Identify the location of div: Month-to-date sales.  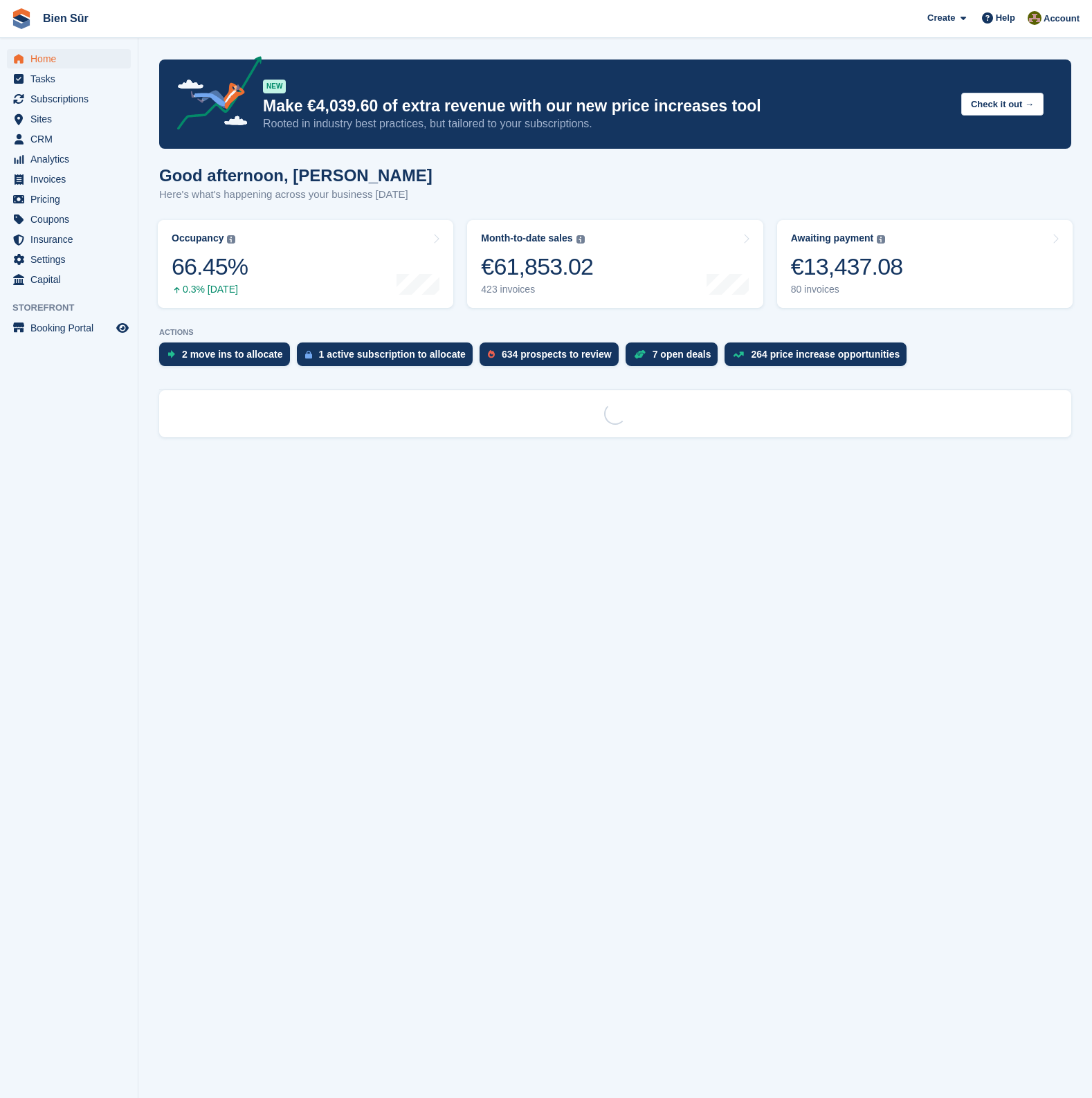
(527, 238).